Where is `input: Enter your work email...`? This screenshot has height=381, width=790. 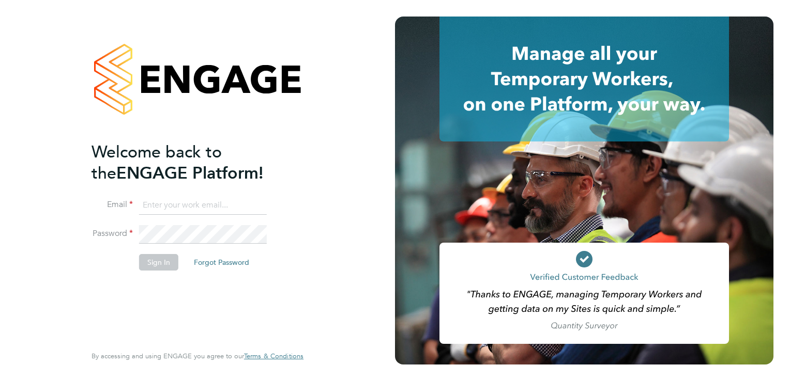 input: Enter your work email... is located at coordinates (203, 206).